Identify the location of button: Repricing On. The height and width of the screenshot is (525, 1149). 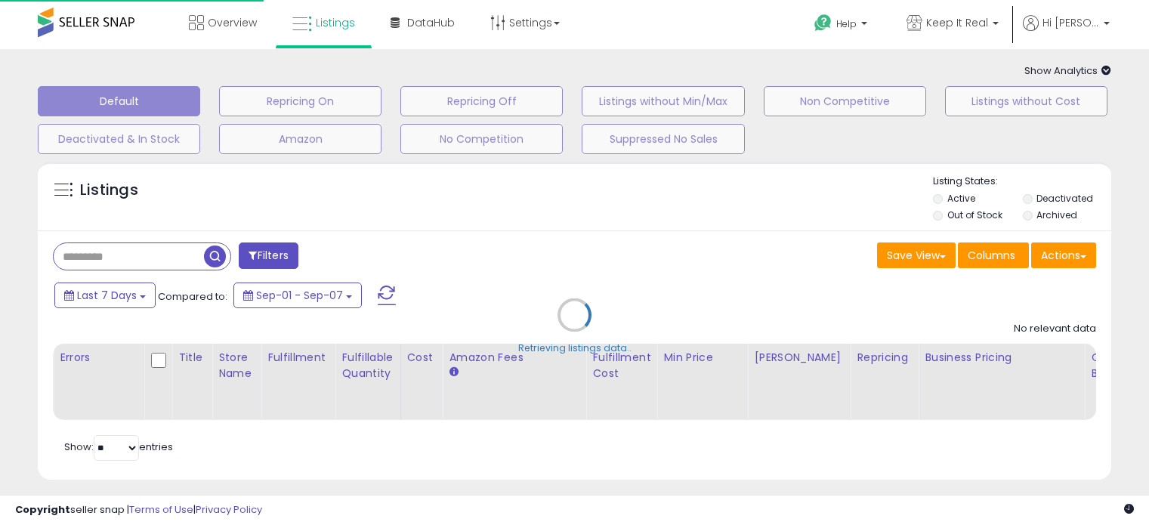
(300, 101).